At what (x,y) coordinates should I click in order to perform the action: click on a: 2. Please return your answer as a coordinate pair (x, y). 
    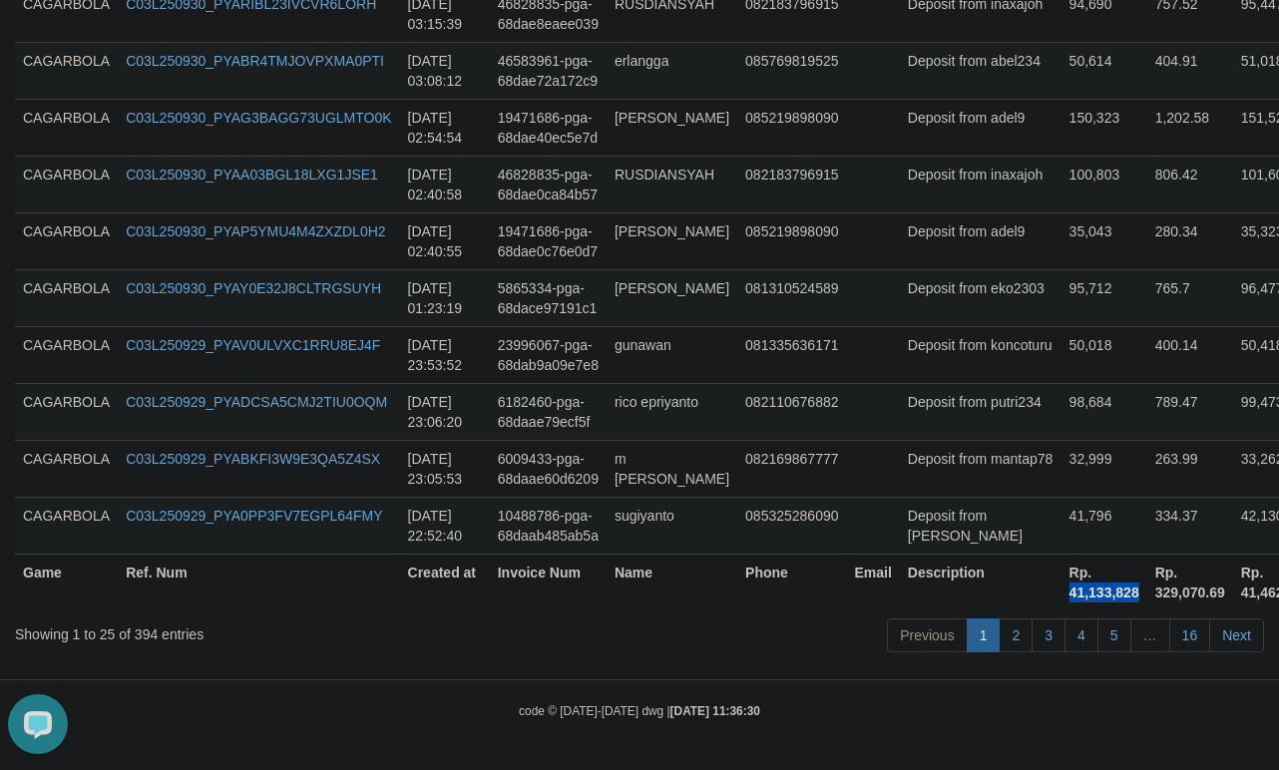
    Looking at the image, I should click on (1016, 635).